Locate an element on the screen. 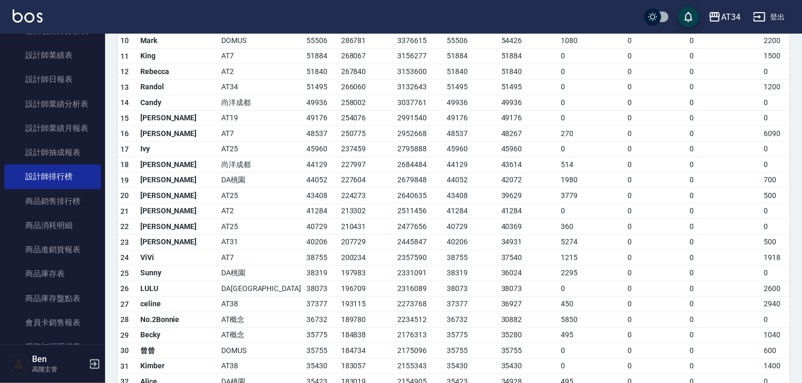 The width and height of the screenshot is (802, 383). td: 5274 is located at coordinates (592, 242).